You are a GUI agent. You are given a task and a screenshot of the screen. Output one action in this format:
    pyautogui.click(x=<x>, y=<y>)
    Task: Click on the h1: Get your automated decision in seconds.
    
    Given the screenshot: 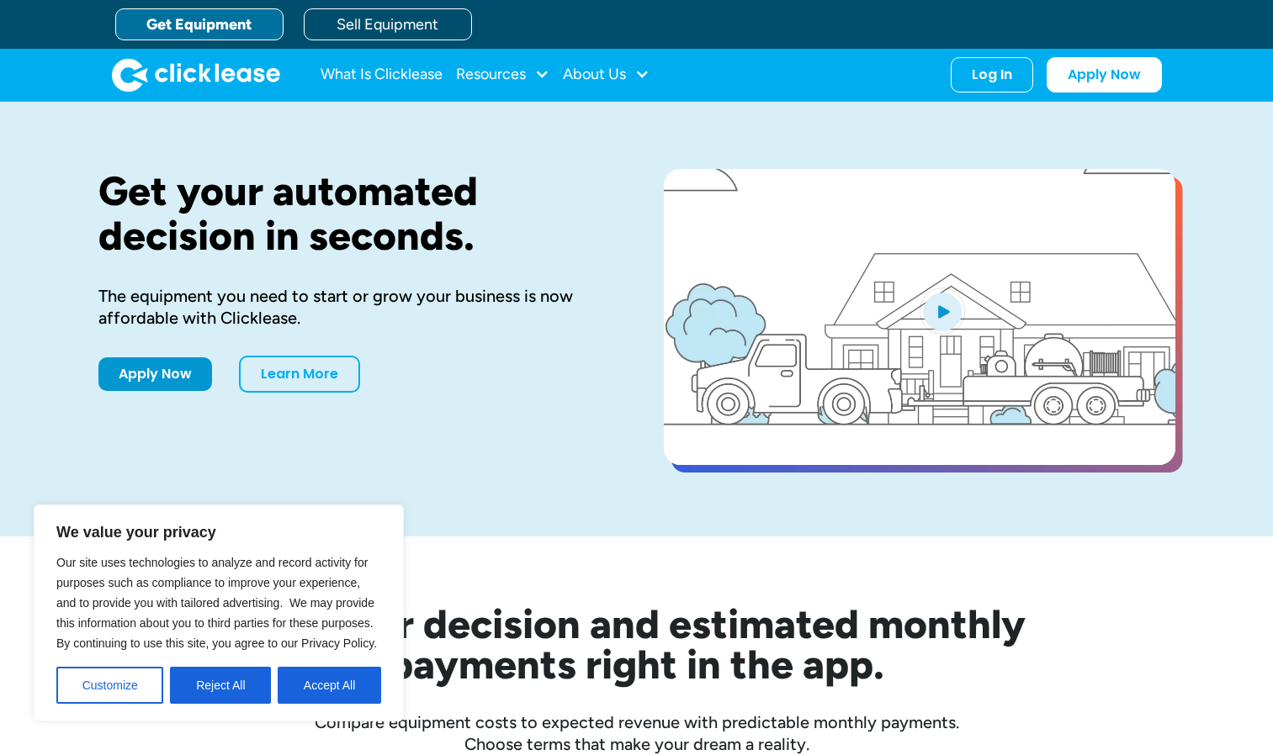 What is the action you would take?
    pyautogui.click(x=354, y=214)
    